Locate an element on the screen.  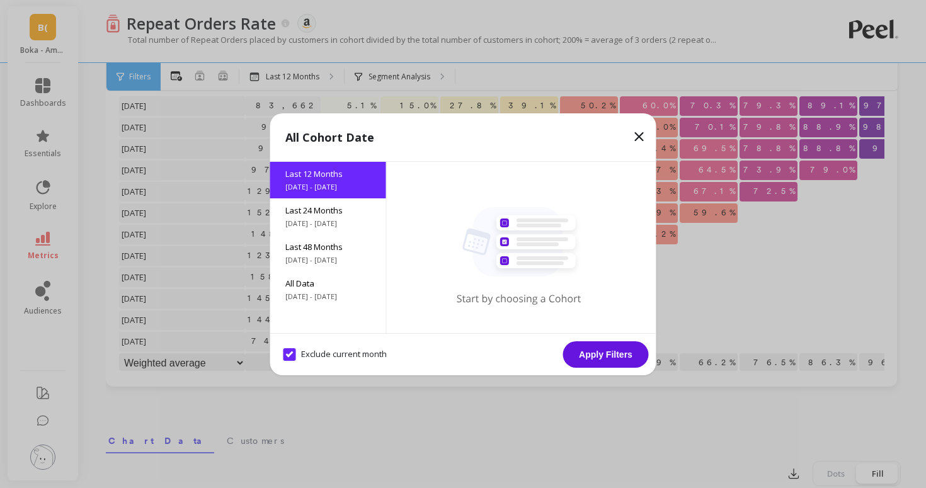
span: Last 12 Months is located at coordinates (328, 174).